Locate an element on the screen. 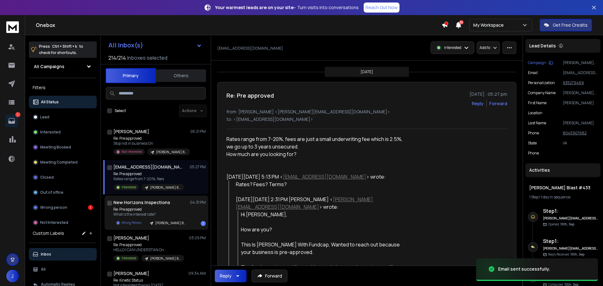 The width and height of the screenshot is (603, 286). span: Ctrl + Shift + k is located at coordinates (64, 46).